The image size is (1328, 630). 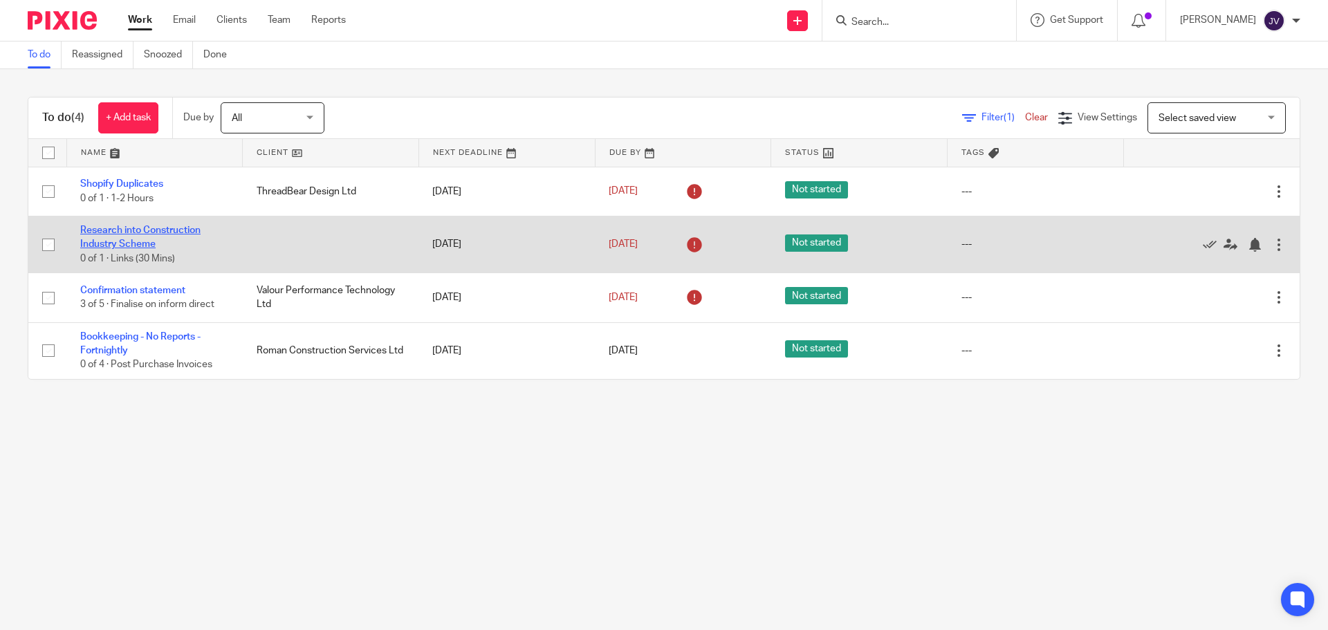 I want to click on td: ThreadBear Design Ltd, so click(x=331, y=191).